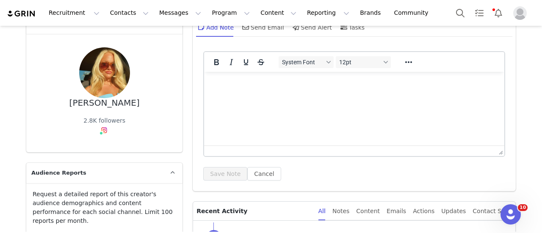 The width and height of the screenshot is (542, 233). What do you see at coordinates (322, 211) in the screenshot?
I see `div: All` at bounding box center [322, 211].